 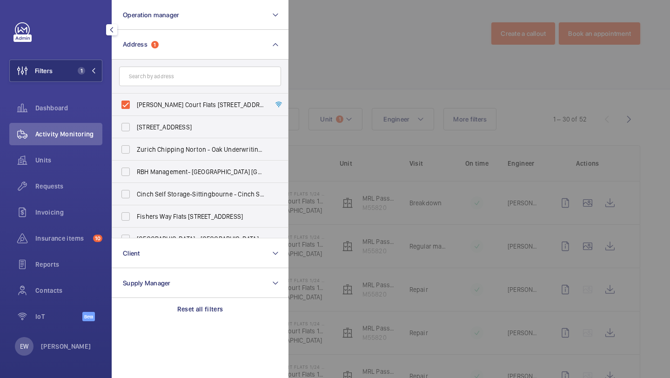 What do you see at coordinates (59, 316) in the screenshot?
I see `span: IoT` at bounding box center [59, 316].